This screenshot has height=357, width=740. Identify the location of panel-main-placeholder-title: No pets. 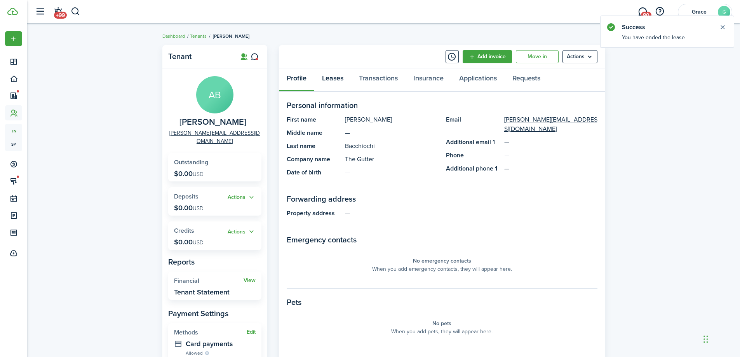
(441, 323).